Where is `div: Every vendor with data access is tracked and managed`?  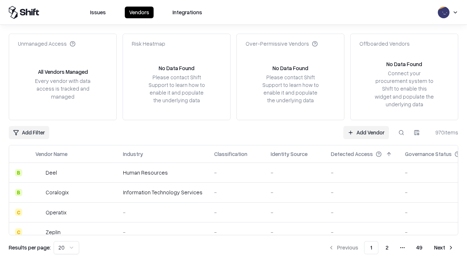
div: Every vendor with data access is tracked and managed is located at coordinates (63, 88).